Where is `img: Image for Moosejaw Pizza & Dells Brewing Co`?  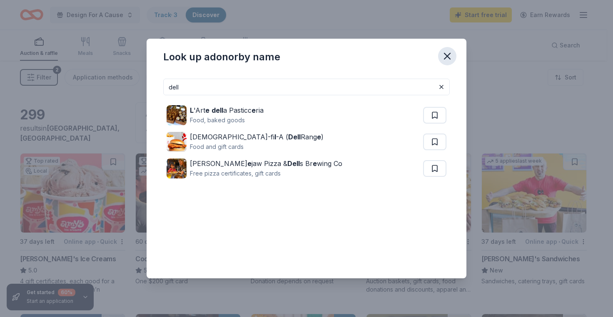
img: Image for Moosejaw Pizza & Dells Brewing Co is located at coordinates (177, 169).